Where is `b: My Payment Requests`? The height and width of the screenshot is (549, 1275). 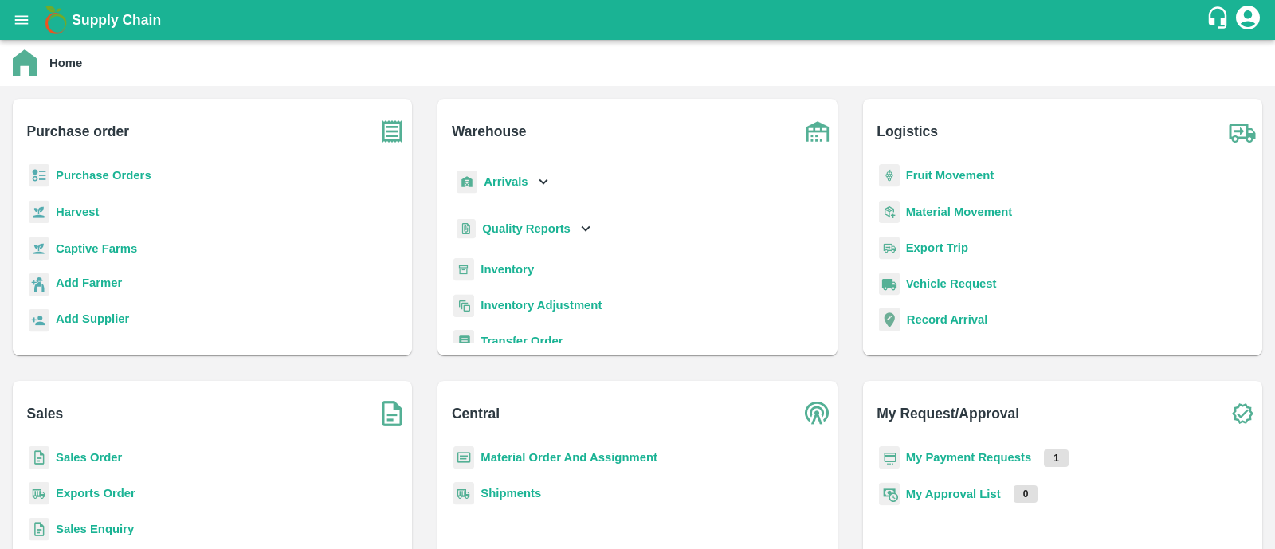 b: My Payment Requests is located at coordinates (969, 457).